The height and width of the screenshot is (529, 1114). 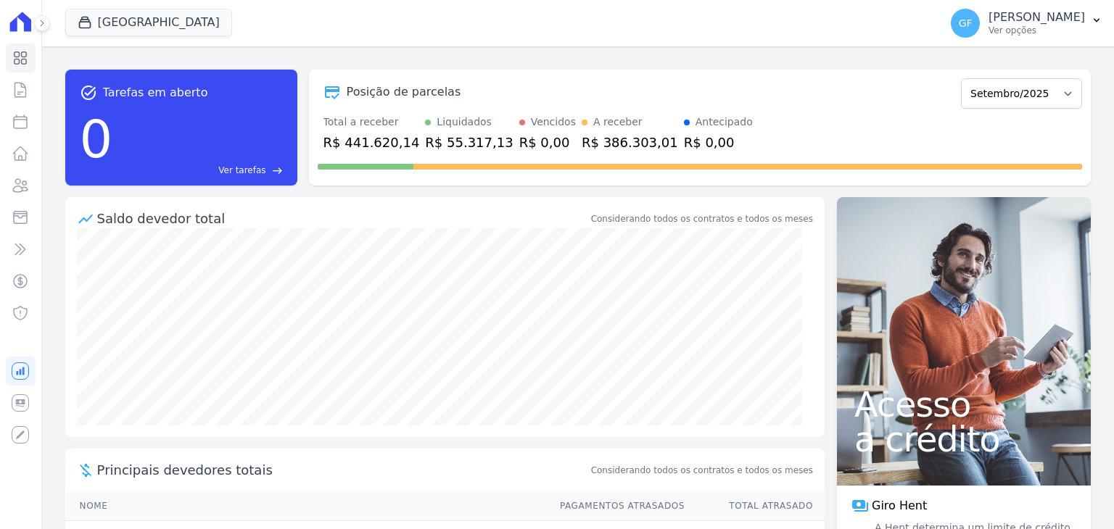 What do you see at coordinates (964, 439) in the screenshot?
I see `span: a crédito` at bounding box center [964, 439].